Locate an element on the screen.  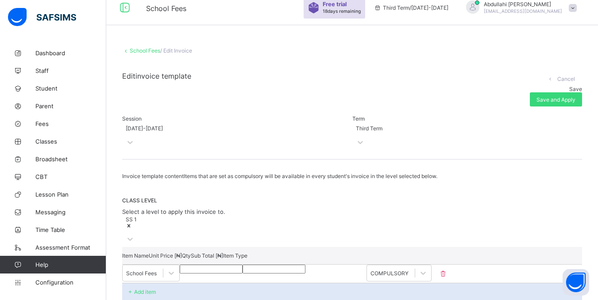
button: Open asap is located at coordinates (576, 283).